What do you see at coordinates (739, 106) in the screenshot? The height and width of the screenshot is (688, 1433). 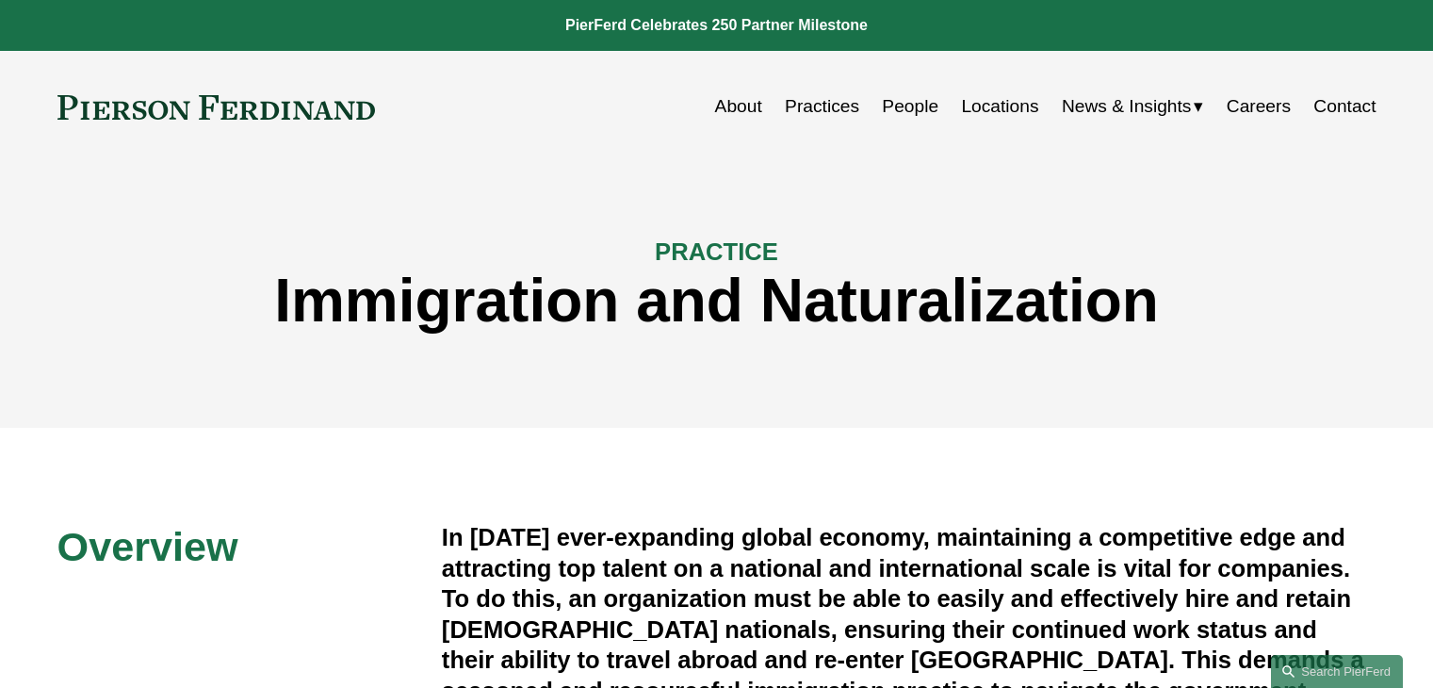 I see `a: About` at bounding box center [739, 106].